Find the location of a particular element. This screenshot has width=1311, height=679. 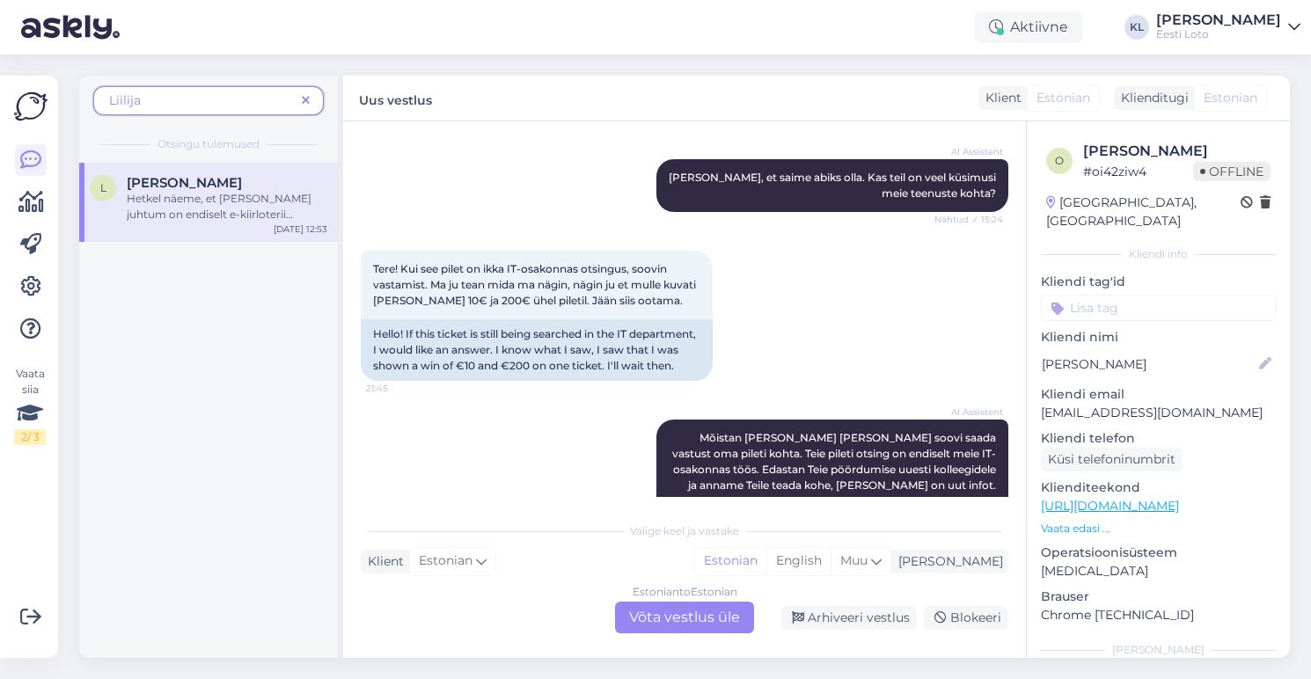

p: Brauser is located at coordinates (1158, 597).